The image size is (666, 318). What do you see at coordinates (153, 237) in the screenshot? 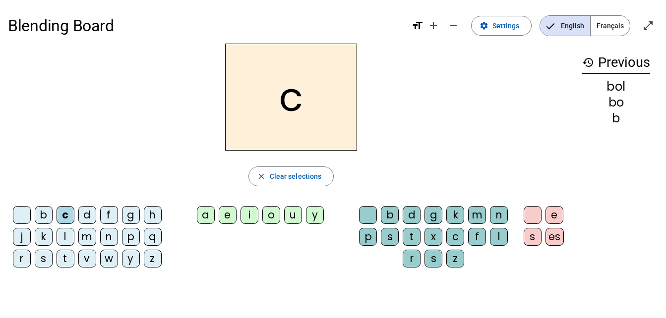
I see `div: q` at bounding box center [153, 237].